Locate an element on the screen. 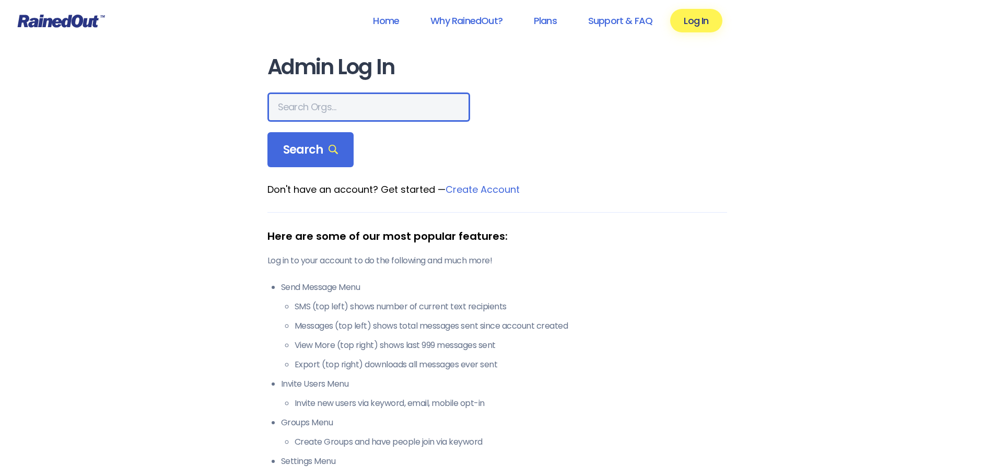 This screenshot has height=476, width=994. div: Here are some of our most popular features: is located at coordinates (497, 236).